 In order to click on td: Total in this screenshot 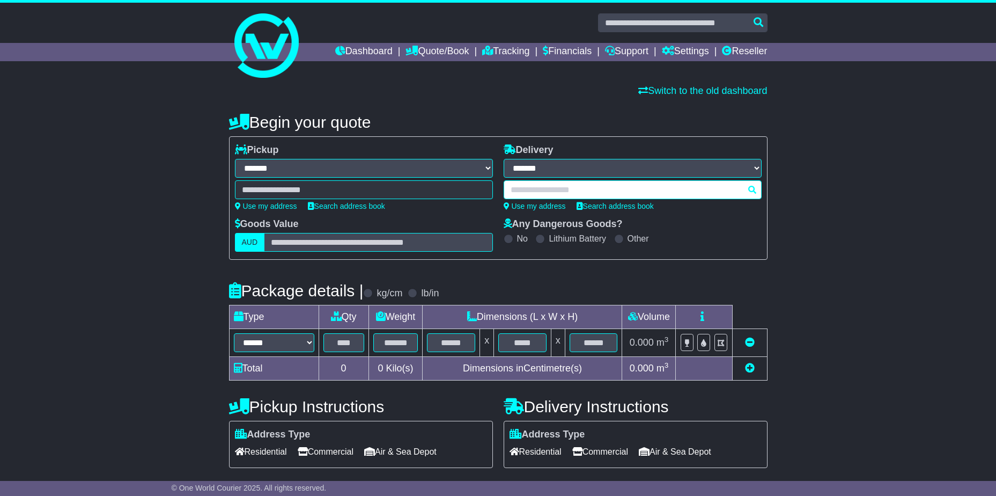, I will do `click(274, 368)`.